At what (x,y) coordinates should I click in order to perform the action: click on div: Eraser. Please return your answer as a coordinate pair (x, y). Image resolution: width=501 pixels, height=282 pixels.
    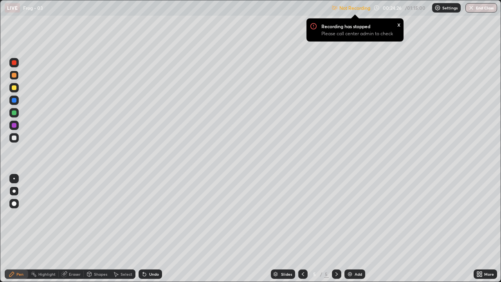
    Looking at the image, I should click on (75, 274).